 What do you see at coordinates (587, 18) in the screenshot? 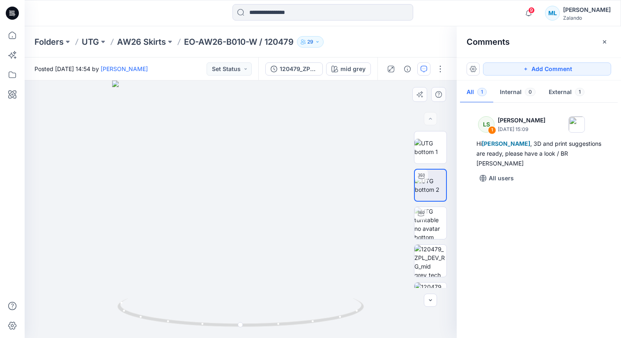
I see `div: Zalando` at bounding box center [587, 18].